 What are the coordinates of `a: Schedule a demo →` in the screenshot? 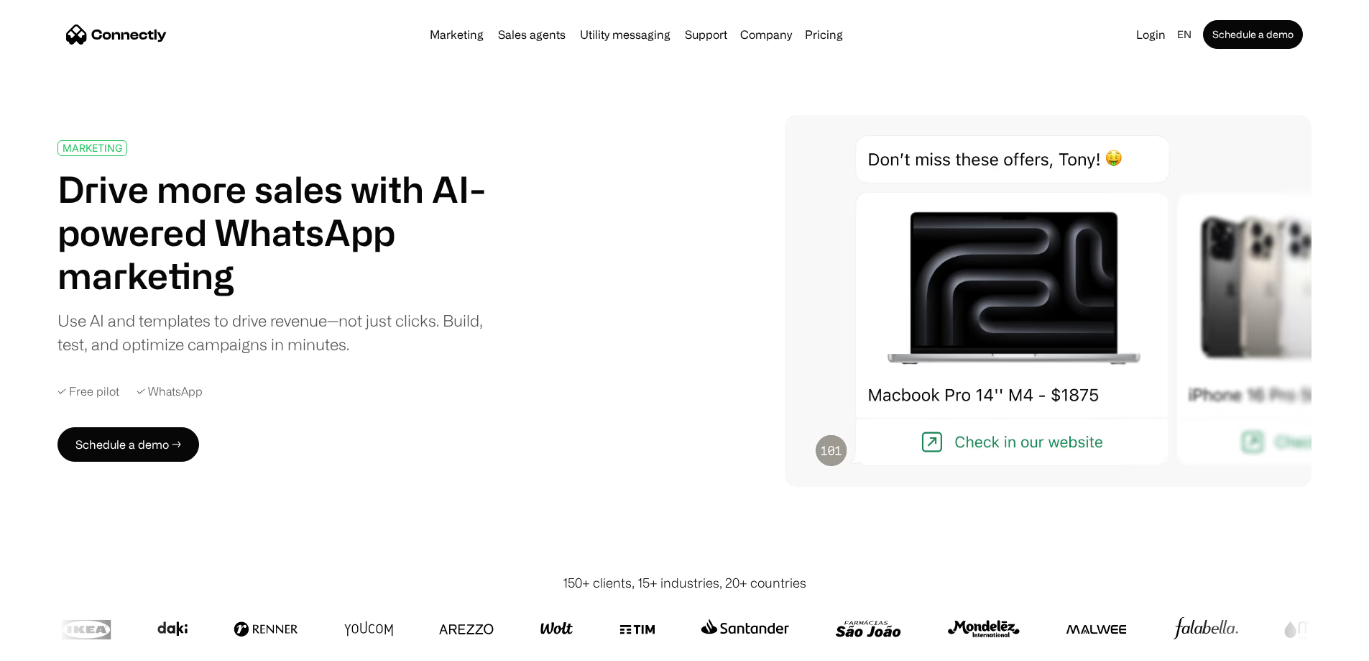 It's located at (128, 444).